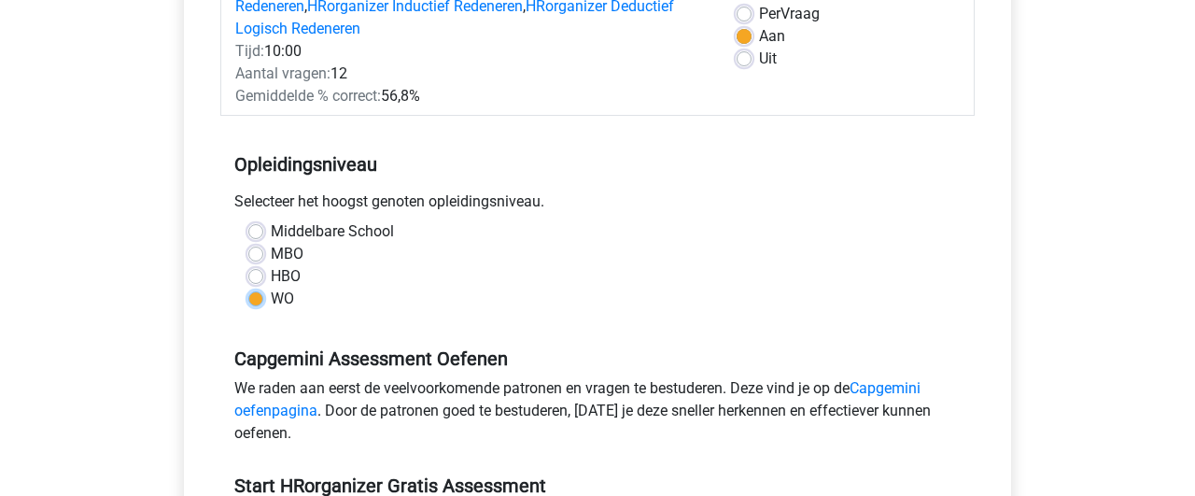 Image resolution: width=1195 pixels, height=496 pixels. Describe the element at coordinates (598, 359) in the screenshot. I see `h5: Capgemini Assessment Oefenen` at that location.